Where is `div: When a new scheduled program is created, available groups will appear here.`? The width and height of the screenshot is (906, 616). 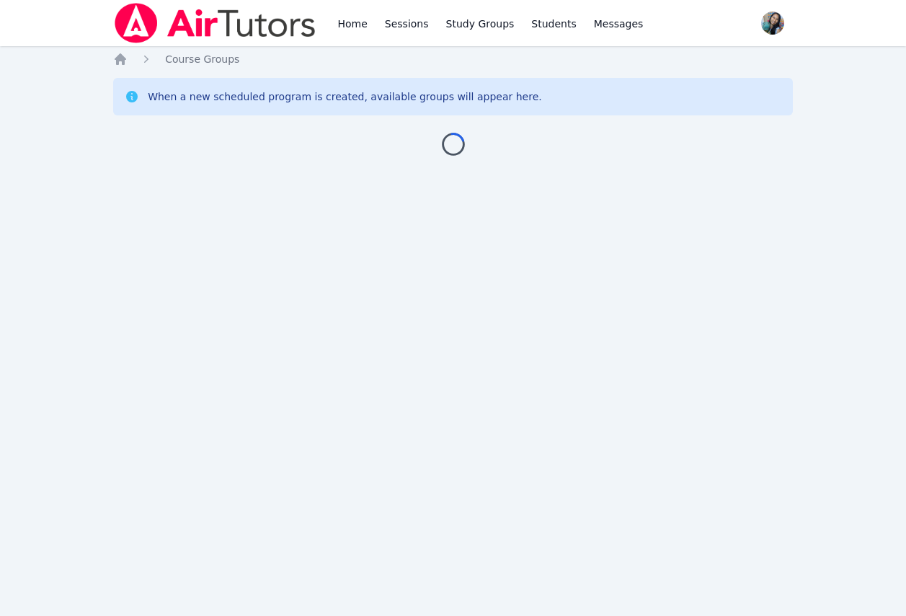 div: When a new scheduled program is created, available groups will appear here. is located at coordinates (345, 97).